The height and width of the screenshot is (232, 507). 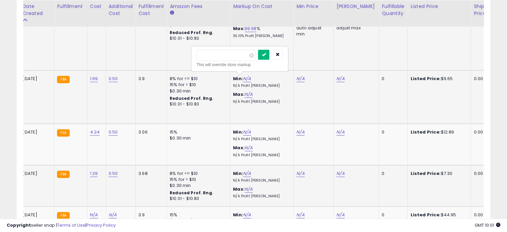 What do you see at coordinates (240, 65) in the screenshot?
I see `div: This will override store markup` at bounding box center [240, 65].